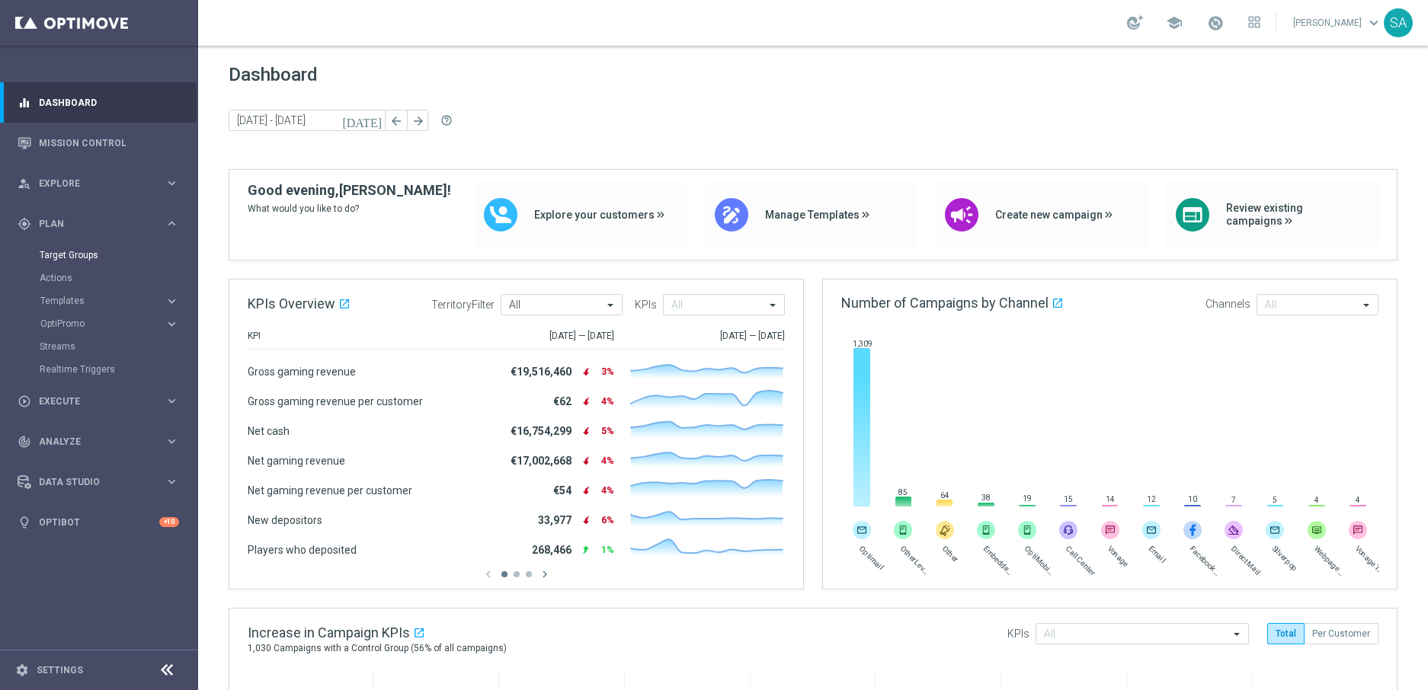 This screenshot has height=690, width=1428. What do you see at coordinates (101, 401) in the screenshot?
I see `span: Execute` at bounding box center [101, 401].